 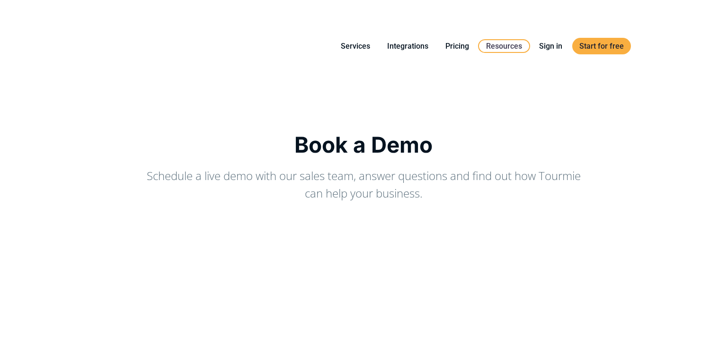 What do you see at coordinates (601, 46) in the screenshot?
I see `a: Start for free` at bounding box center [601, 46].